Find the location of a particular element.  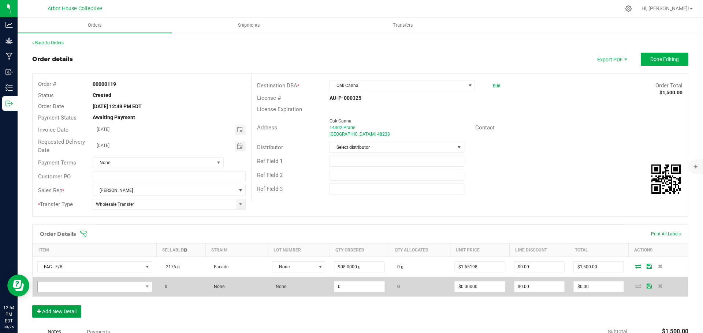

strong: Created is located at coordinates (102, 95).